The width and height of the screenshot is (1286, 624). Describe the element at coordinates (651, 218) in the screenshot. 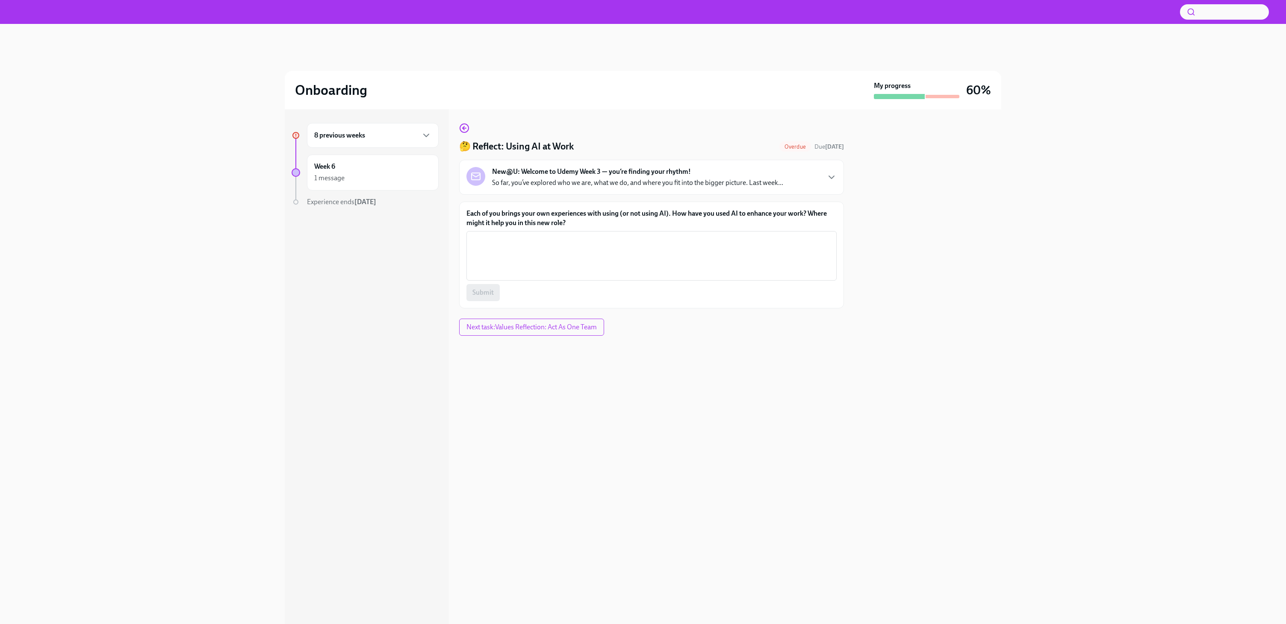

I see `label: Each of you brings your own experiences with using (or not using AI). How have you used AI to enh...` at that location.